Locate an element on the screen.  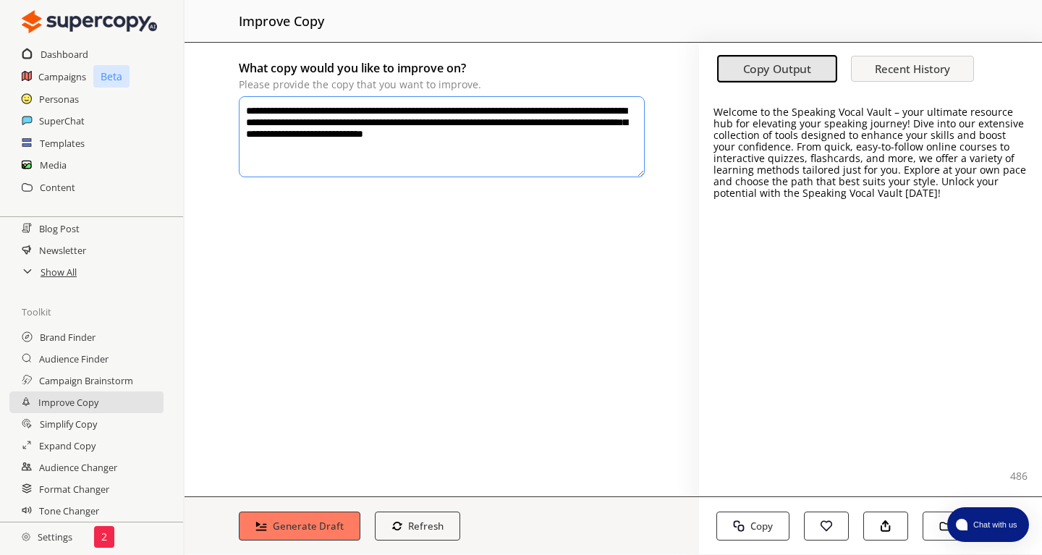
span: Welcome to the Speaking Vocal Vault – your ultimate resource hub for elevating your speaking jour... is located at coordinates (870, 152).